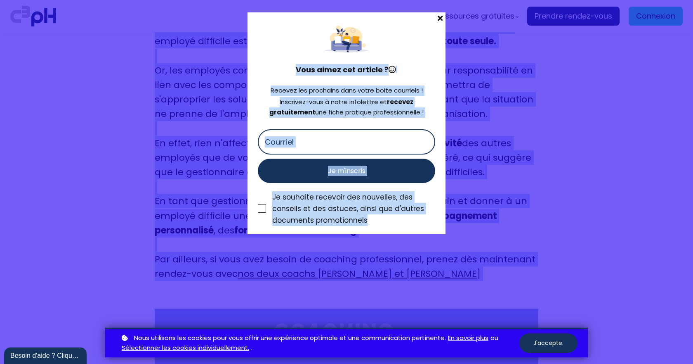 The width and height of the screenshot is (693, 364). I want to click on p: ou ., so click(319, 343).